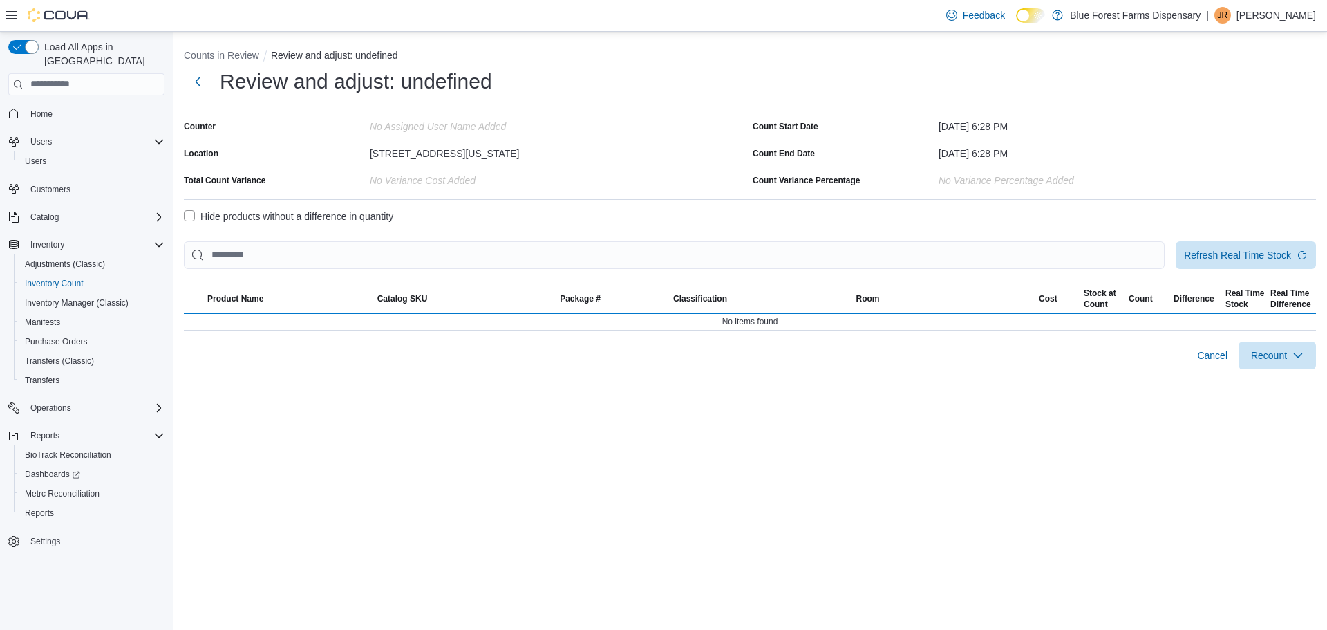 This screenshot has width=1327, height=630. I want to click on span: Product Name, so click(235, 299).